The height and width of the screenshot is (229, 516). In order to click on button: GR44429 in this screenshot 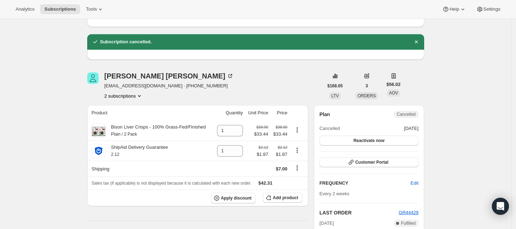, I will do `click(409, 212)`.